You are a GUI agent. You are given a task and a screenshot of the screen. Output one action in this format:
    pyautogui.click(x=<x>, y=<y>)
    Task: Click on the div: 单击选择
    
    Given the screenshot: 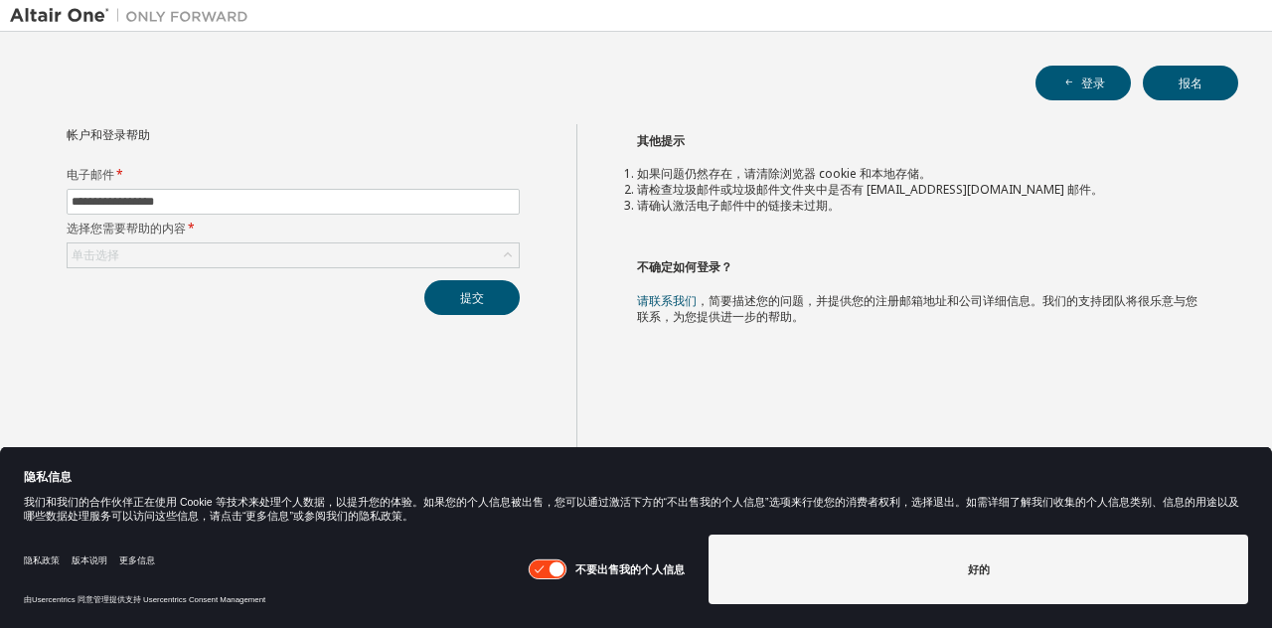 What is the action you would take?
    pyautogui.click(x=293, y=255)
    